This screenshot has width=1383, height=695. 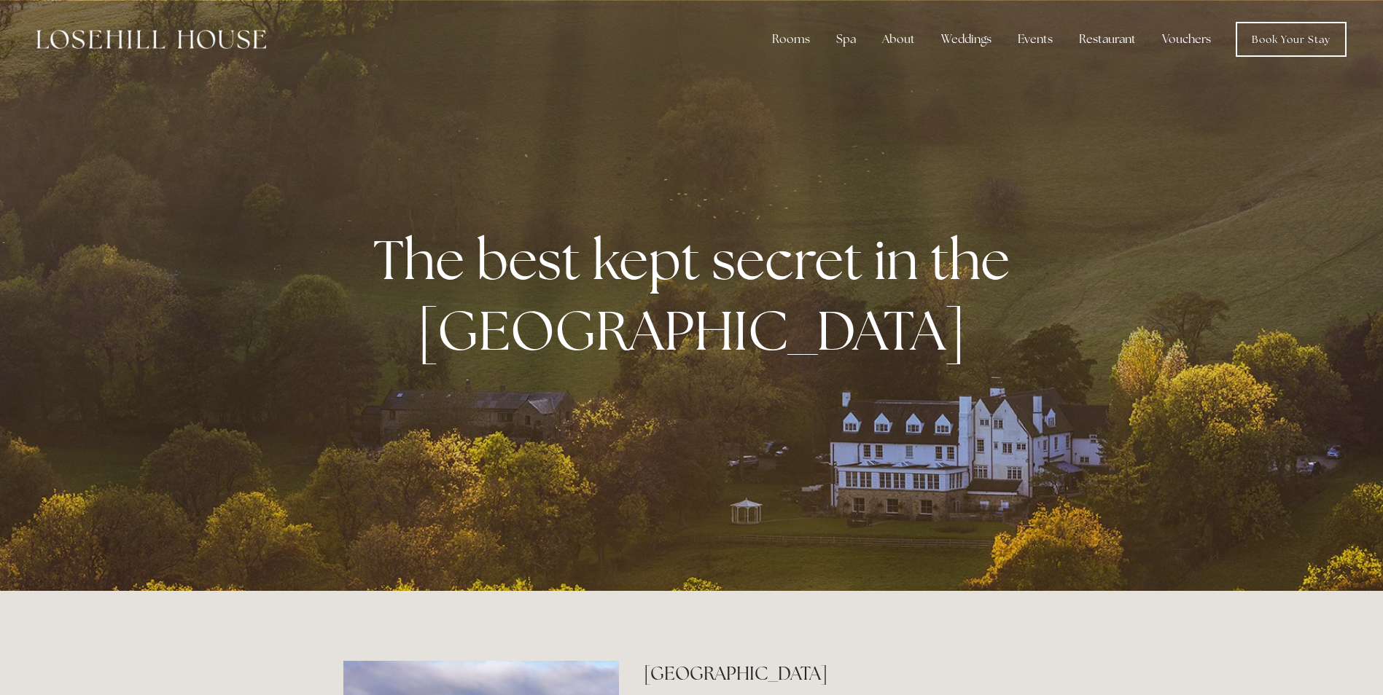 I want to click on img: Losehill House, so click(x=151, y=39).